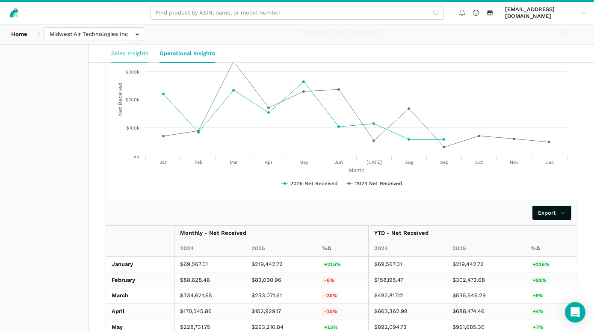 Image resolution: width=594 pixels, height=331 pixels. I want to click on td: $492,817.12, so click(408, 296).